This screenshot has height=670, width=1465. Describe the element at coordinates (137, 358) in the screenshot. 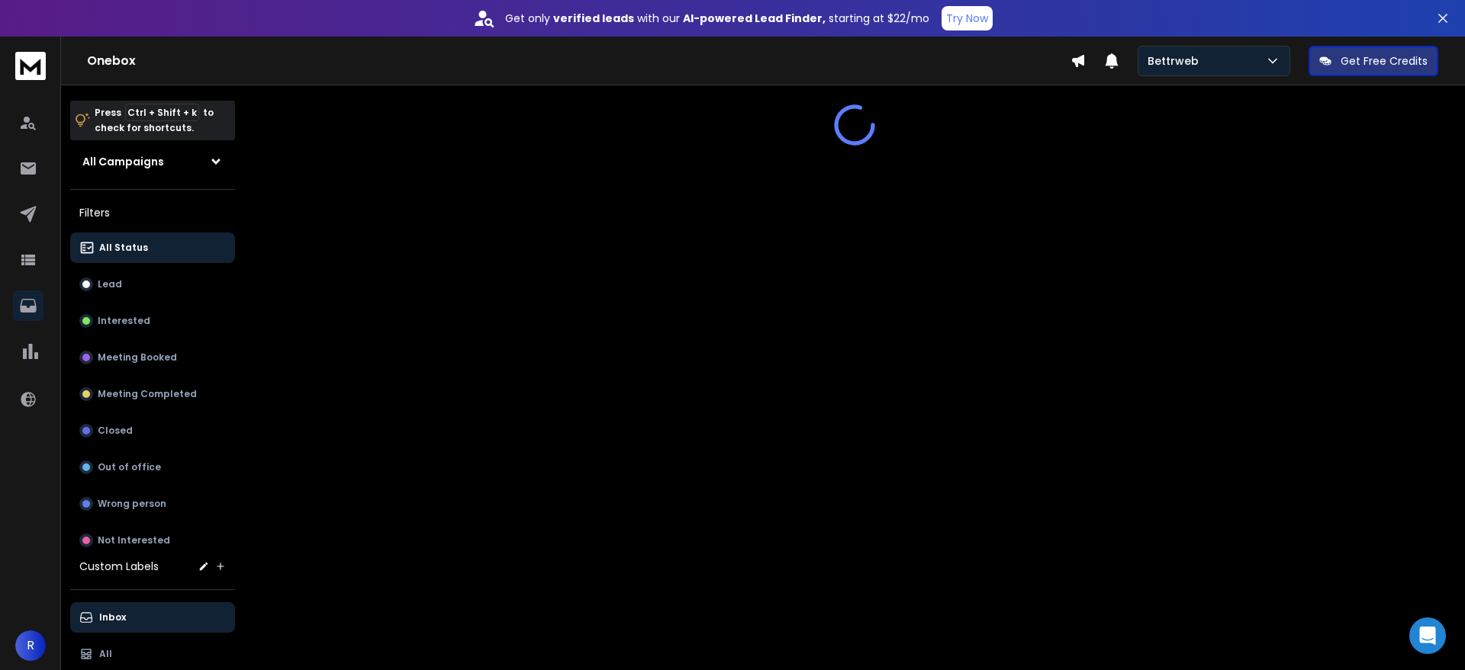

I see `p: Meeting Booked` at that location.